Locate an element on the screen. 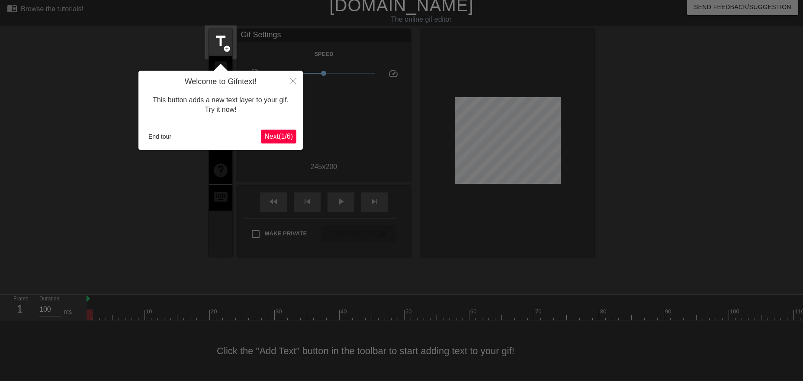 The width and height of the screenshot is (803, 381). button: Next is located at coordinates (279, 136).